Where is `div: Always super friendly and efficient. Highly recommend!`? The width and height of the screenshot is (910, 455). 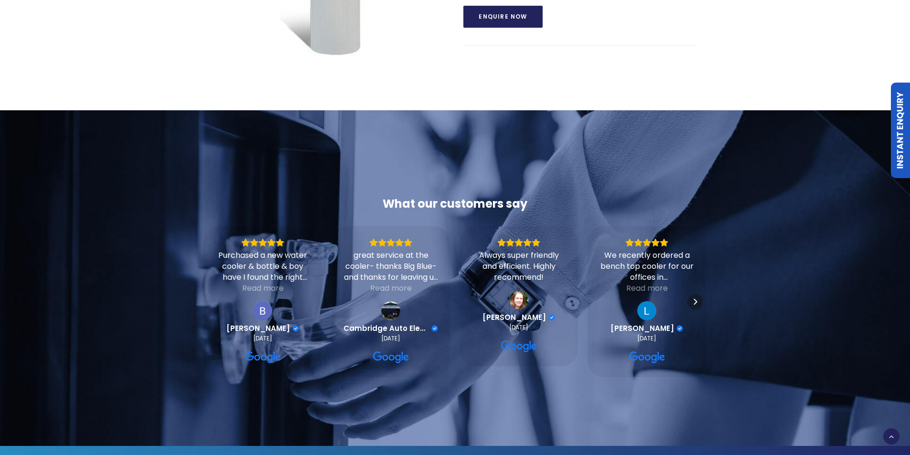 div: Always super friendly and efficient. Highly recommend! is located at coordinates (519, 266).